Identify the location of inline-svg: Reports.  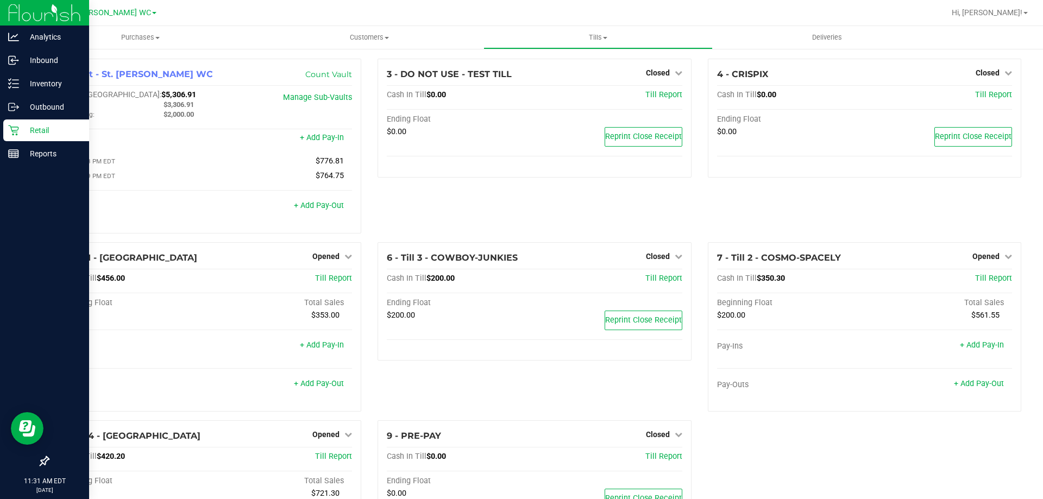
(14, 154).